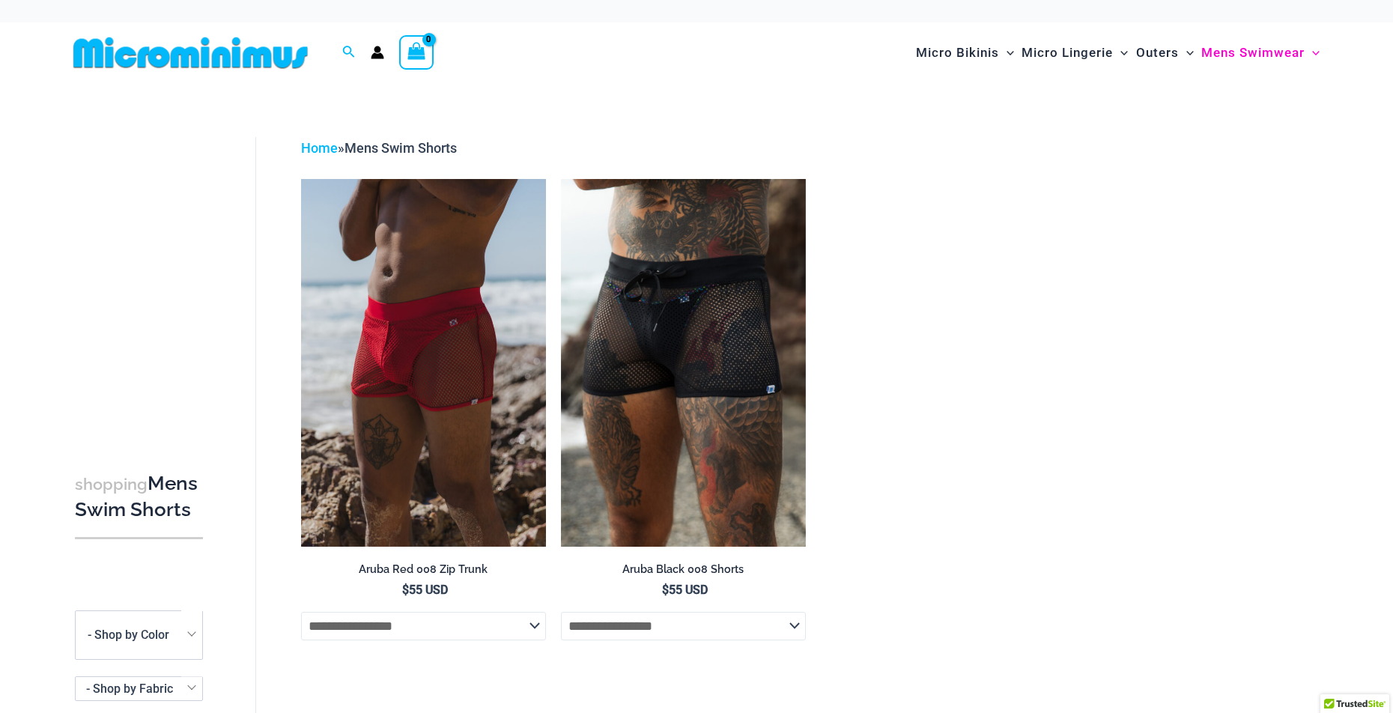  What do you see at coordinates (423, 362) in the screenshot?
I see `a: Aruba Red 008 Zip Trunk 05Aruba Red 008 Zip Trunk 04Aruba Red 008 Zip Trunk 04` at bounding box center [423, 362].